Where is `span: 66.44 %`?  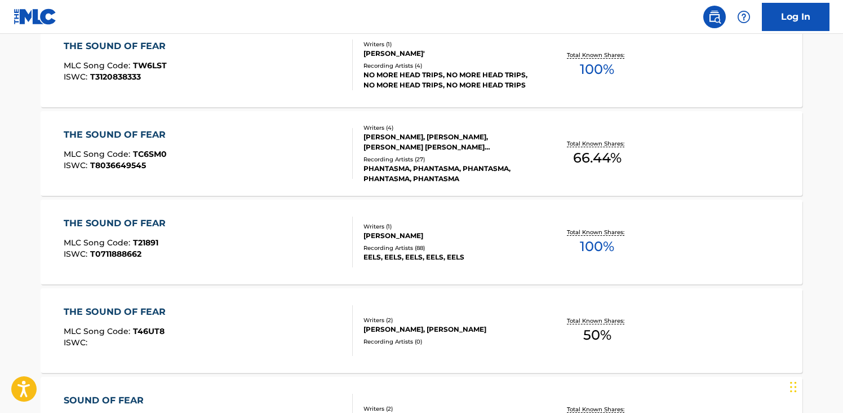
span: 66.44 % is located at coordinates (598, 158).